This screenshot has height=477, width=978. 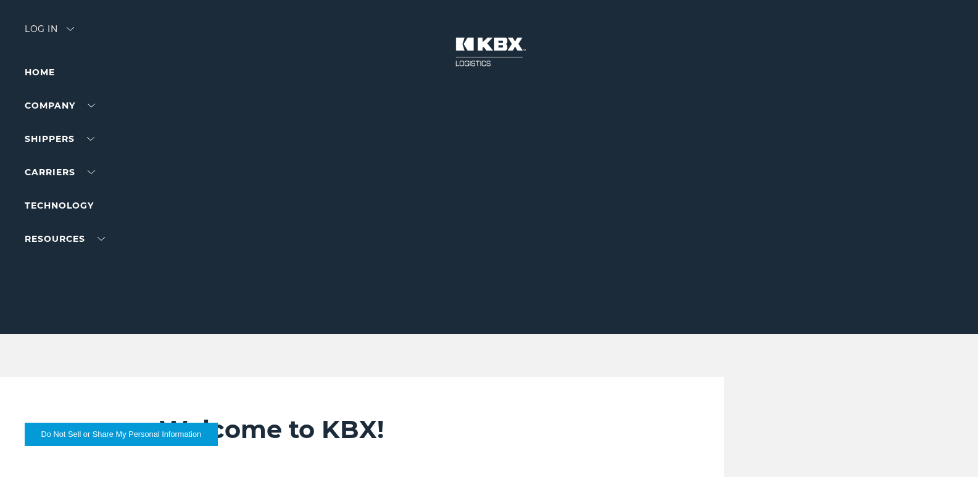 I want to click on a: Home, so click(x=40, y=72).